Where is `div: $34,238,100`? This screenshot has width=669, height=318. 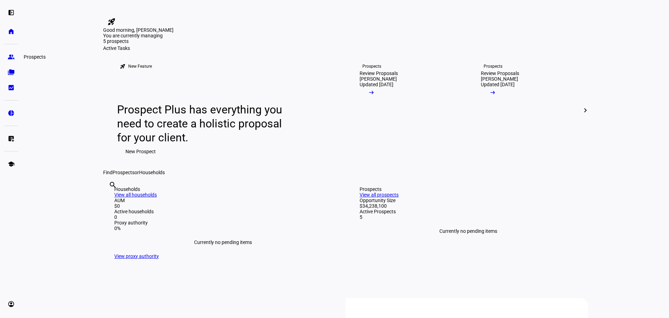 div: $34,238,100 is located at coordinates (469, 206).